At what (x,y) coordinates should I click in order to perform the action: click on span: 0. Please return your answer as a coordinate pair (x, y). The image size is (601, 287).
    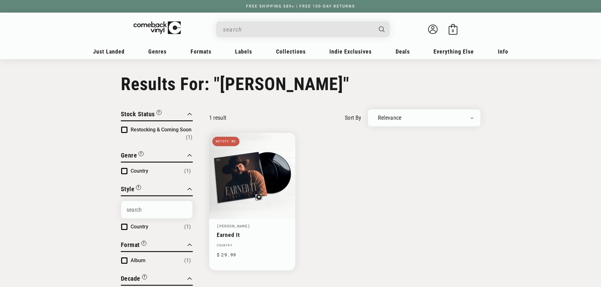
    Looking at the image, I should click on (453, 31).